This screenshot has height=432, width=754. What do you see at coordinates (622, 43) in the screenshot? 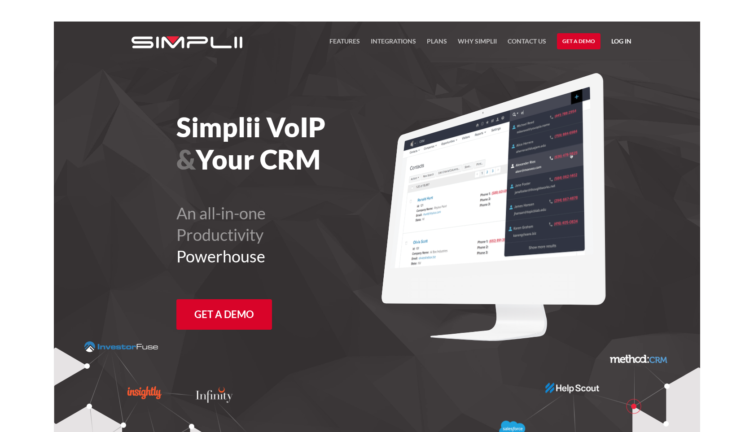
I see `a: Log in` at bounding box center [622, 43].